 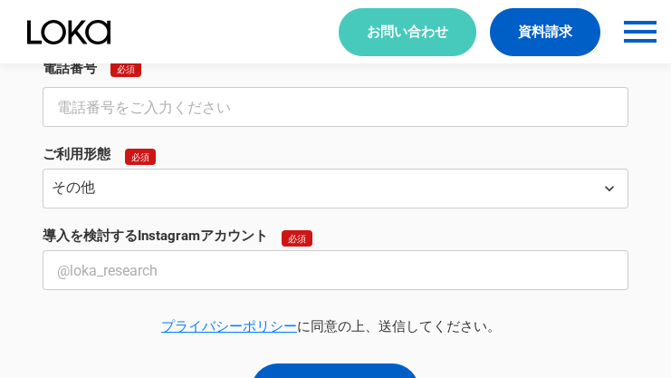 What do you see at coordinates (229, 326) in the screenshot?
I see `u: プライバシーポリシー` at bounding box center [229, 326].